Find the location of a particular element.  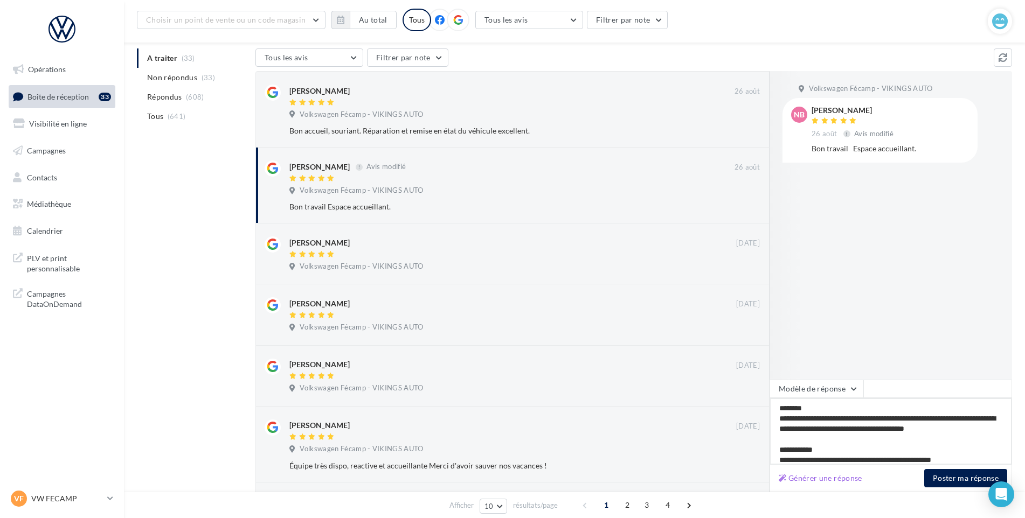

span: 2 is located at coordinates (627, 506).